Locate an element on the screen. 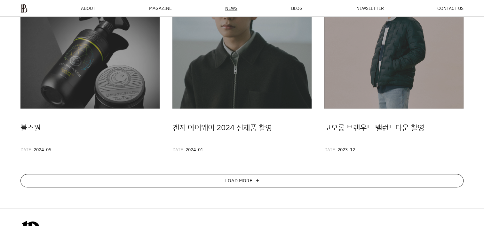 The width and height of the screenshot is (484, 226). span: 2024. 01 is located at coordinates (194, 150).